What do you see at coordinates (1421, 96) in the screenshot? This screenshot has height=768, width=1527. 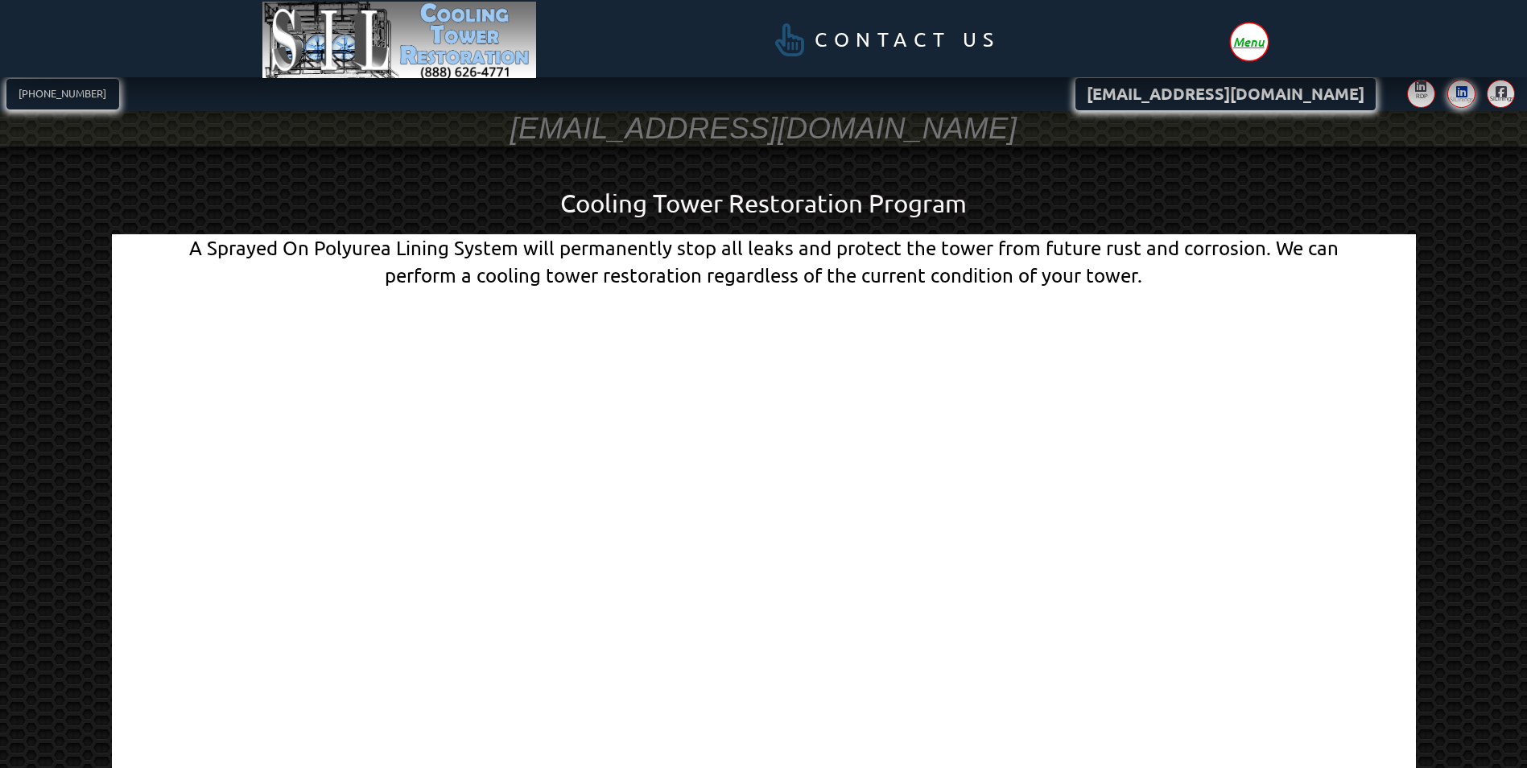 I see `span: RDP` at bounding box center [1421, 96].